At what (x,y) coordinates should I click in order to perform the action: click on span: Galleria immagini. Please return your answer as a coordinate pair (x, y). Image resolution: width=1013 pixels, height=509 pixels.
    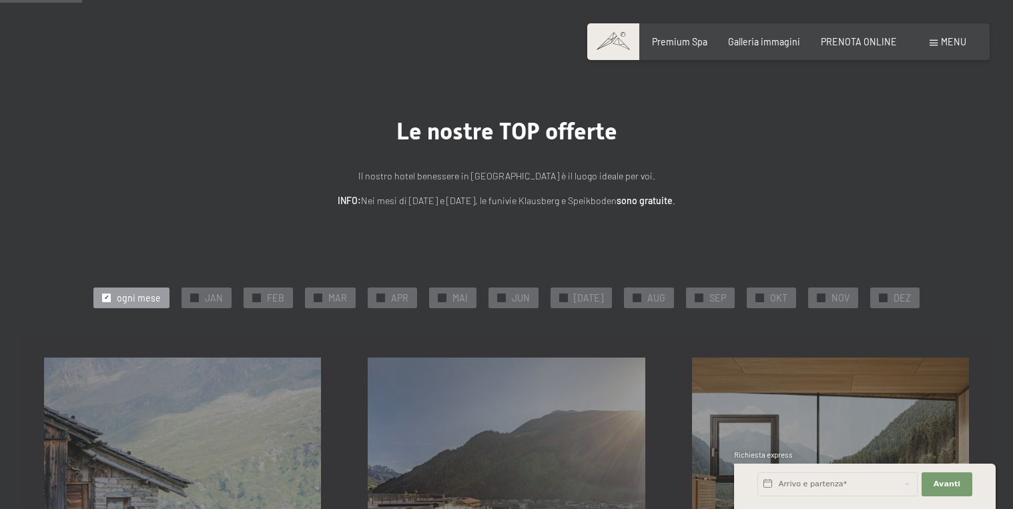
    Looking at the image, I should click on (764, 41).